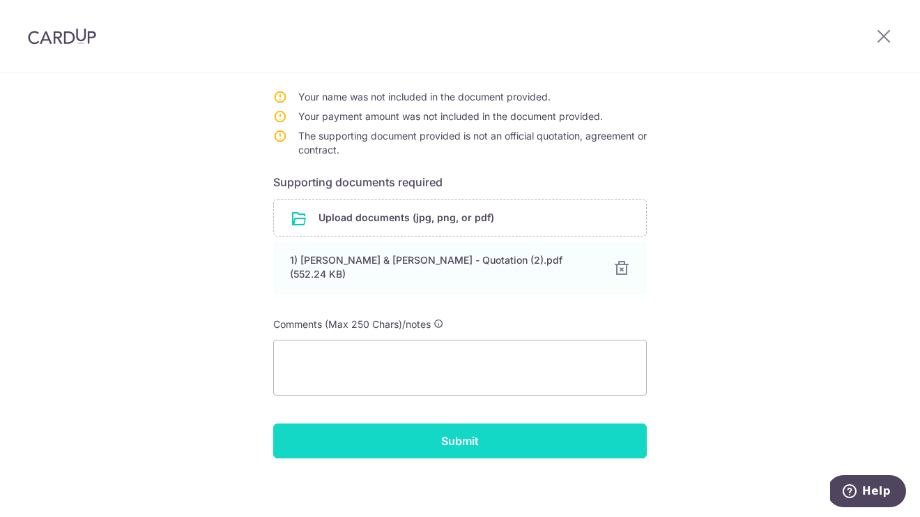  Describe the element at coordinates (473, 142) in the screenshot. I see `span: The supporting document provided is not an official quotation, agreement or contract.` at that location.